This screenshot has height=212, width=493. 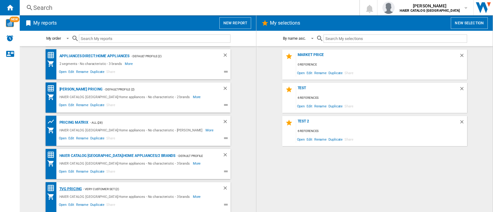 I want to click on span: NEW, so click(x=14, y=19).